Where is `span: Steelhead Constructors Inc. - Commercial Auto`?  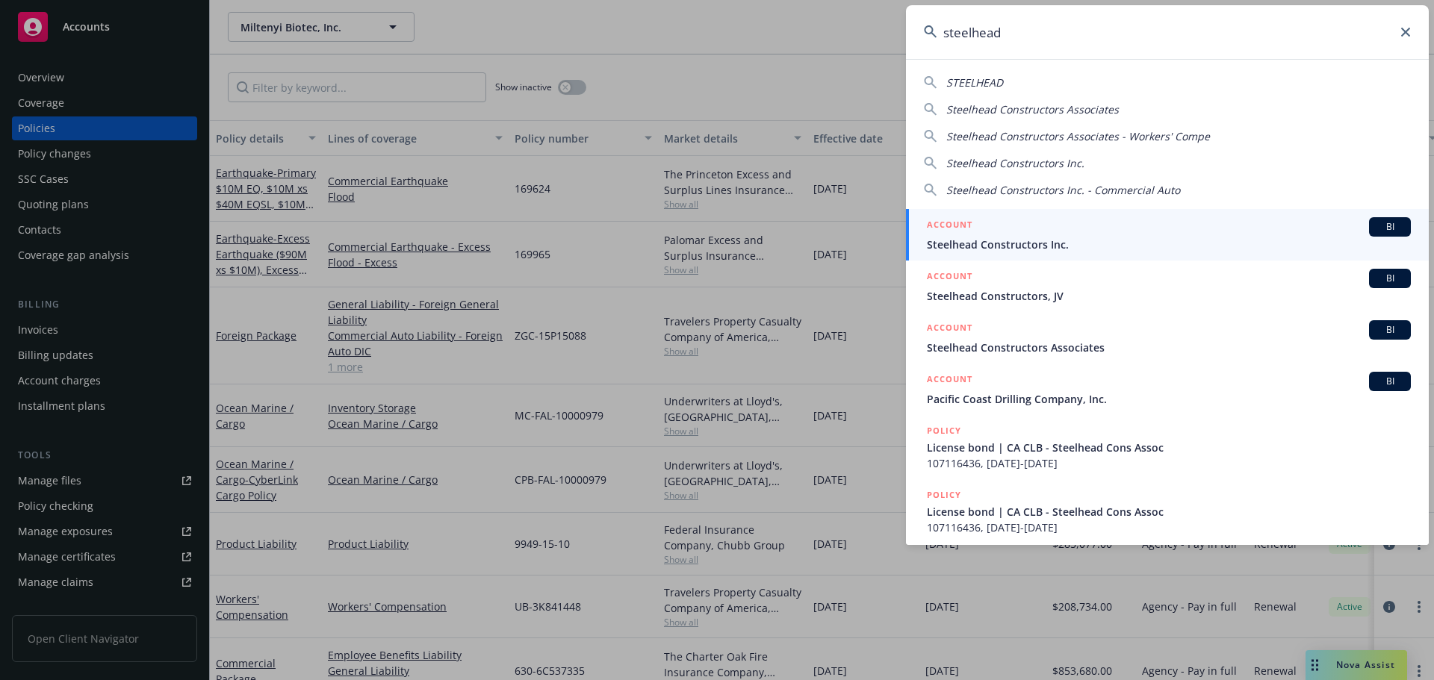 span: Steelhead Constructors Inc. - Commercial Auto is located at coordinates (1063, 190).